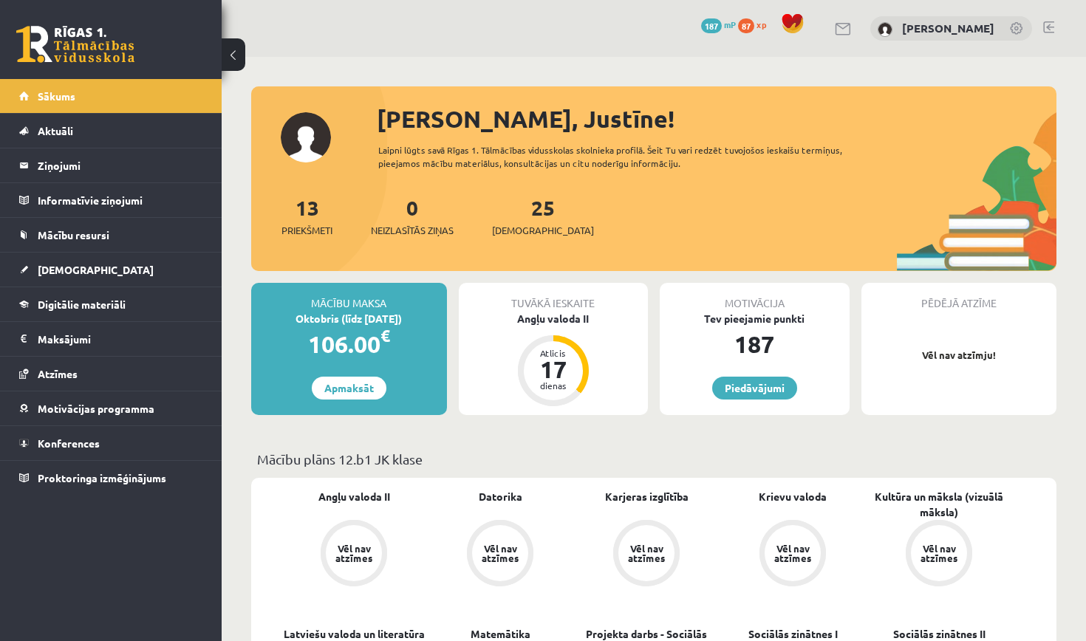 The image size is (1086, 641). I want to click on legend: Ziņojumi, so click(120, 166).